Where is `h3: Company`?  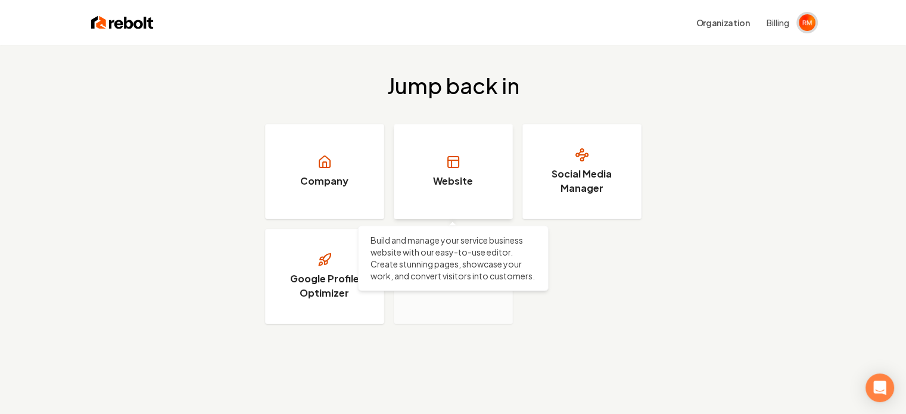 h3: Company is located at coordinates (324, 181).